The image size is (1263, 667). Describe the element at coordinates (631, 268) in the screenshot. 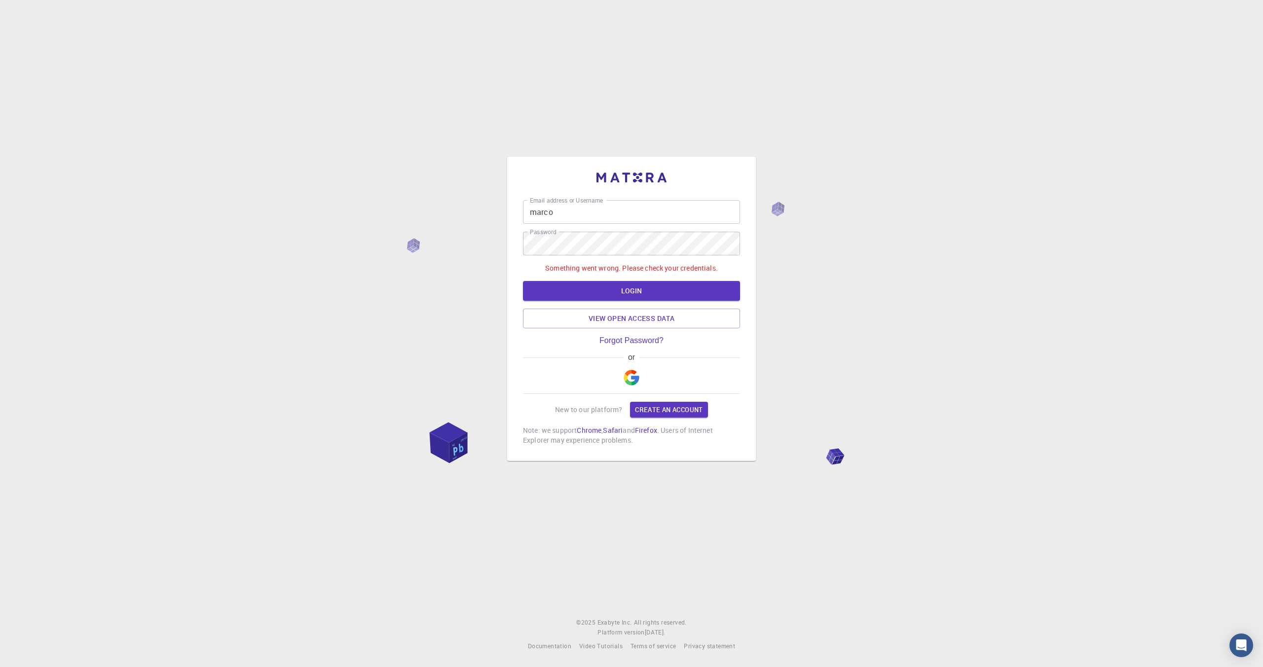

I see `p: Something went wrong. Please check your credentials.` at that location.